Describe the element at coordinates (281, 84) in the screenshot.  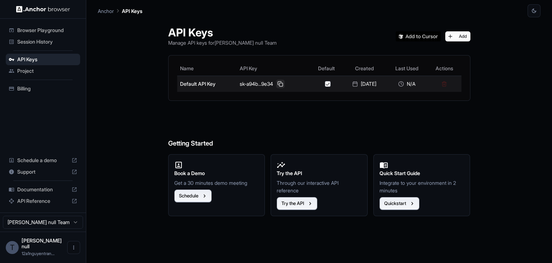
I see `button: Copy API key` at that location.